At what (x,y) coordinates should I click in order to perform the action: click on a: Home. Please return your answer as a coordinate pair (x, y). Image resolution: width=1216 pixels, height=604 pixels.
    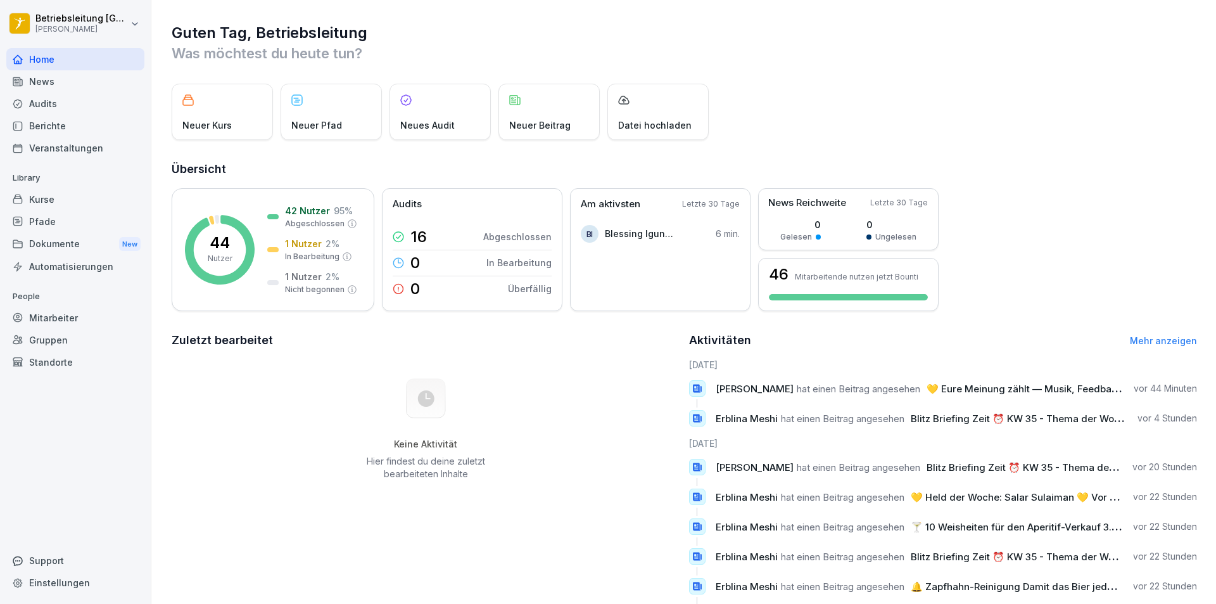
    Looking at the image, I should click on (75, 59).